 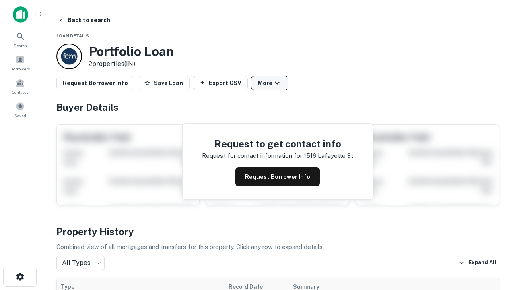 What do you see at coordinates (84, 20) in the screenshot?
I see `button: Back to search` at bounding box center [84, 20].